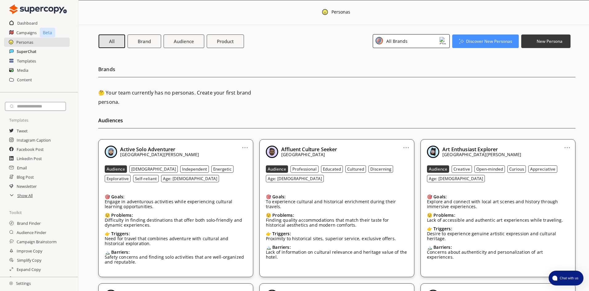 The width and height of the screenshot is (589, 291). What do you see at coordinates (381, 169) in the screenshot?
I see `button: Discerning` at bounding box center [381, 169].